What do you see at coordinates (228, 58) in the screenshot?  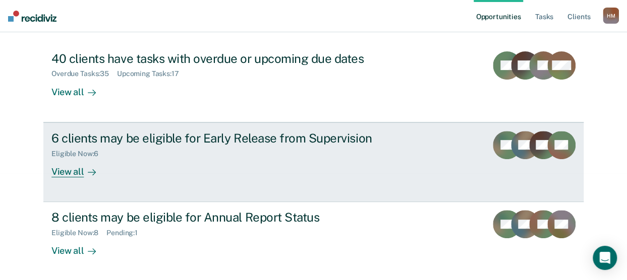 I see `div: 40 clients have tasks with overdue or upcoming due dates` at bounding box center [228, 58].